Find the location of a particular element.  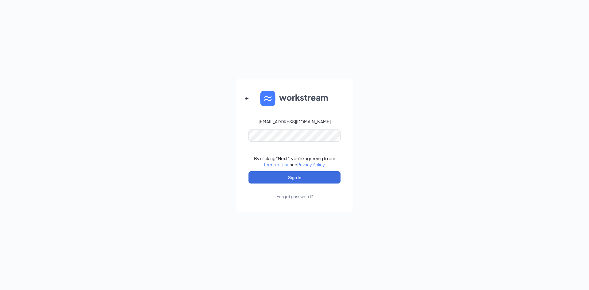

button: ArrowLeftNew is located at coordinates (247, 99).